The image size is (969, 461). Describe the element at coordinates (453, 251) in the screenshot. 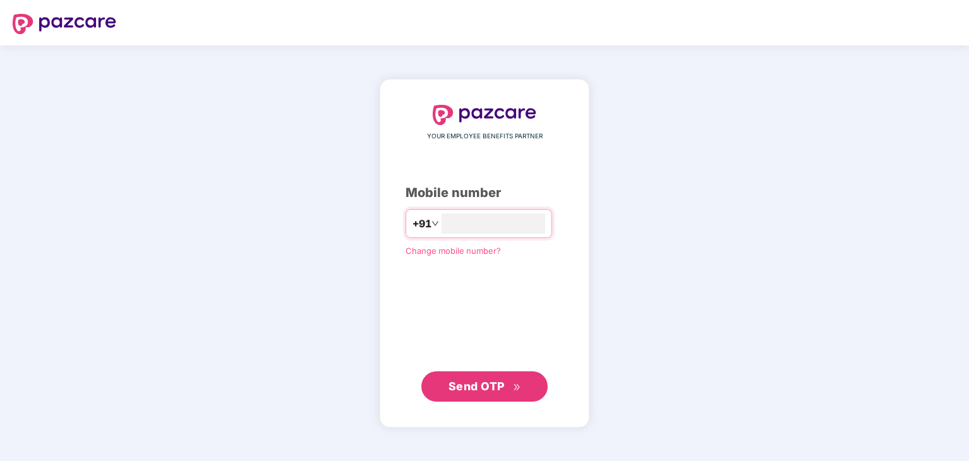

I see `a: Change mobile number?` at that location.